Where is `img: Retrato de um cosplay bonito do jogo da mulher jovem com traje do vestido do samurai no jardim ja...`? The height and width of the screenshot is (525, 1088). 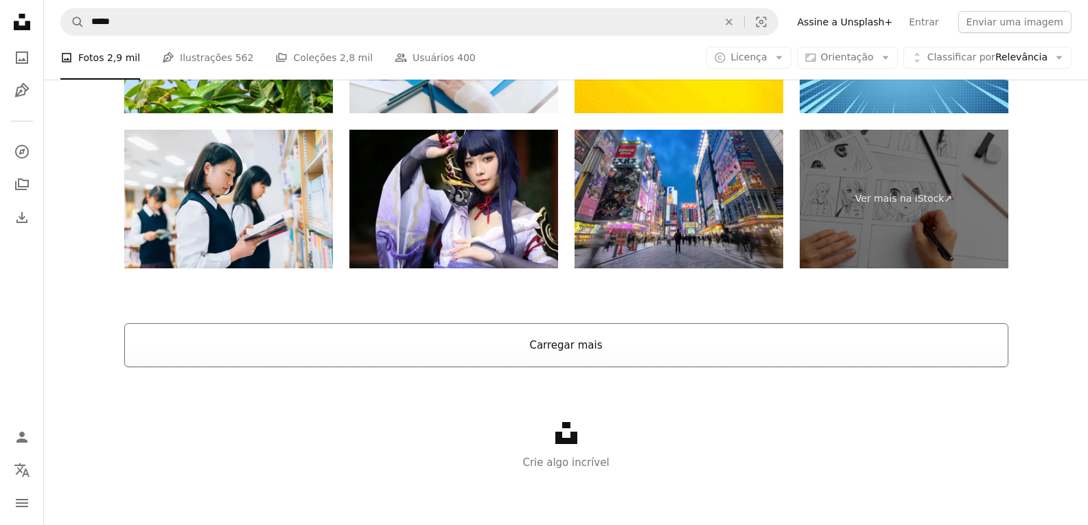 img: Retrato de um cosplay bonito do jogo da mulher jovem com traje do vestido do samurai no jardim ja... is located at coordinates (454, 199).